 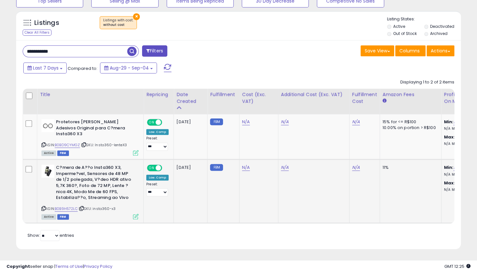 I want to click on span: 2025-09-12 12:25 GMT, so click(x=457, y=266).